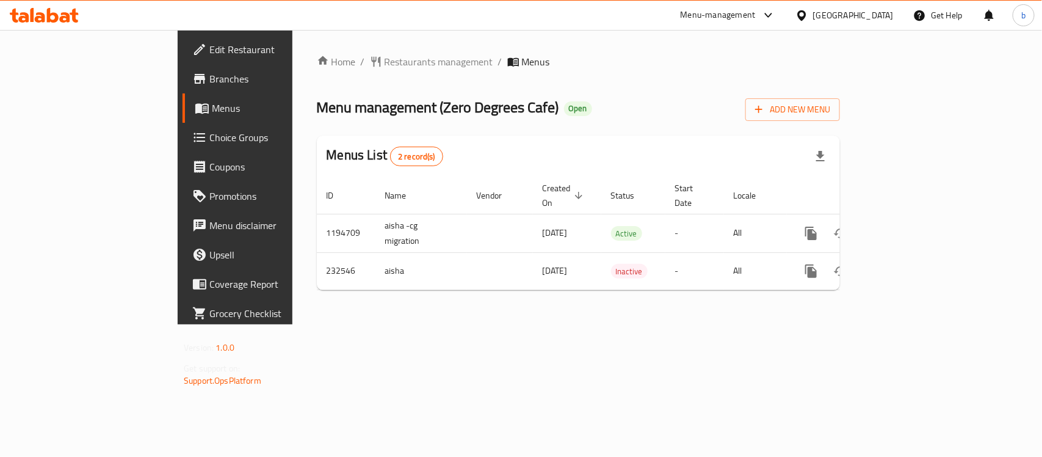  What do you see at coordinates (275, 167) in the screenshot?
I see `span: Coupons` at bounding box center [275, 167].